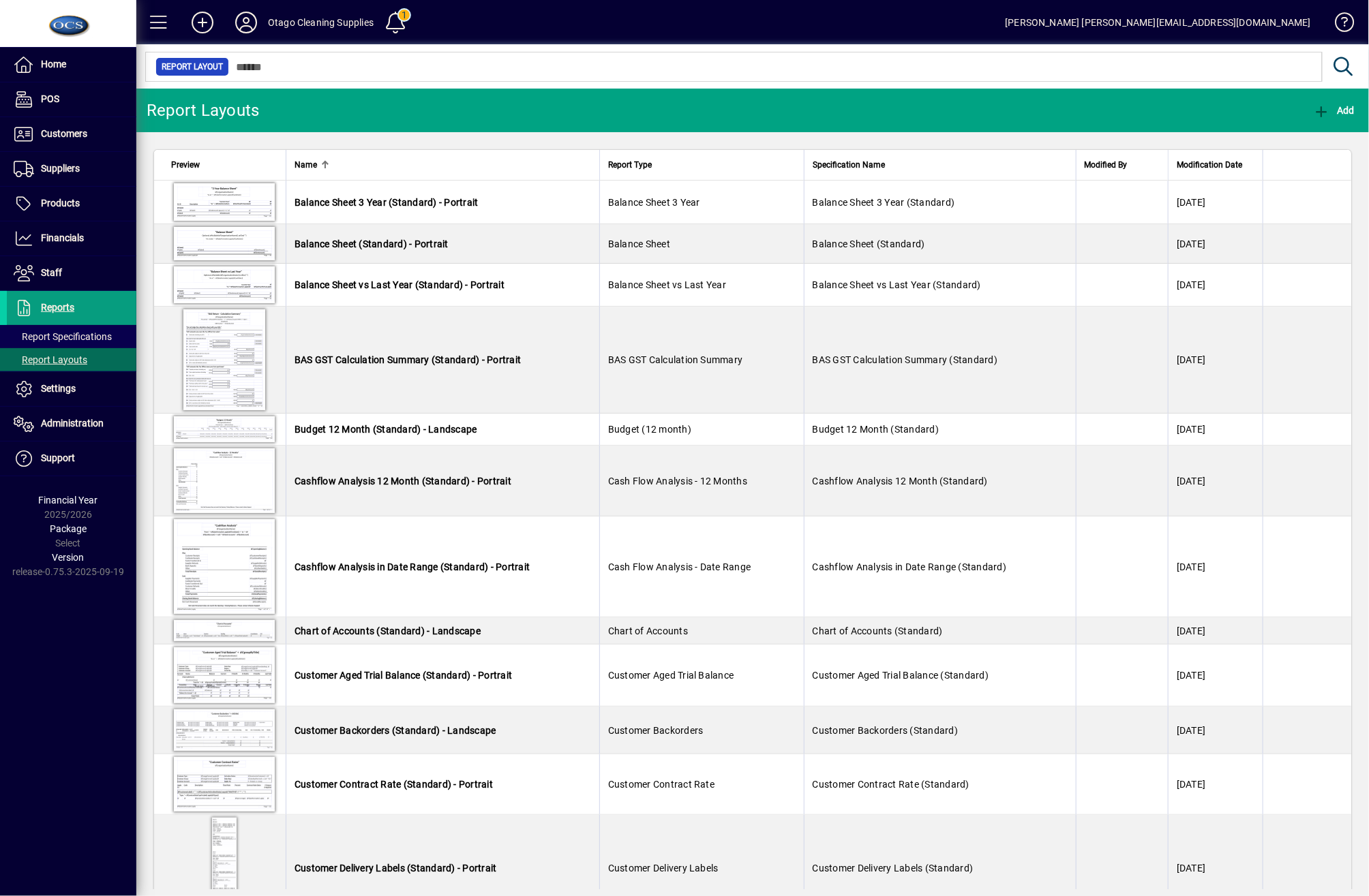 The height and width of the screenshot is (896, 1369). I want to click on span: Reports, so click(57, 308).